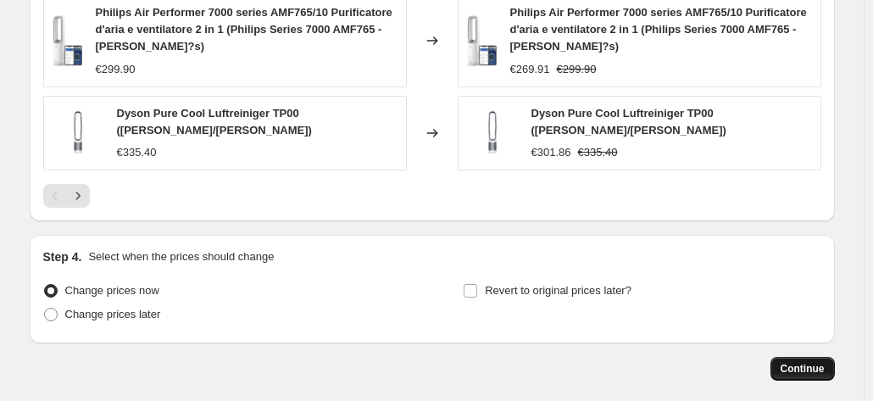 The height and width of the screenshot is (401, 873). I want to click on p: Select when the prices should change, so click(181, 257).